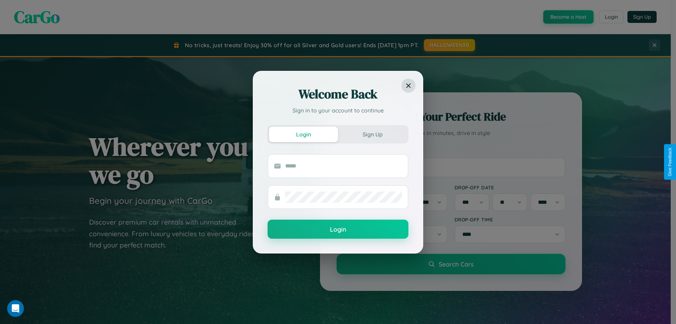 This screenshot has height=324, width=676. Describe the element at coordinates (670, 162) in the screenshot. I see `div: Give Feedback` at that location.